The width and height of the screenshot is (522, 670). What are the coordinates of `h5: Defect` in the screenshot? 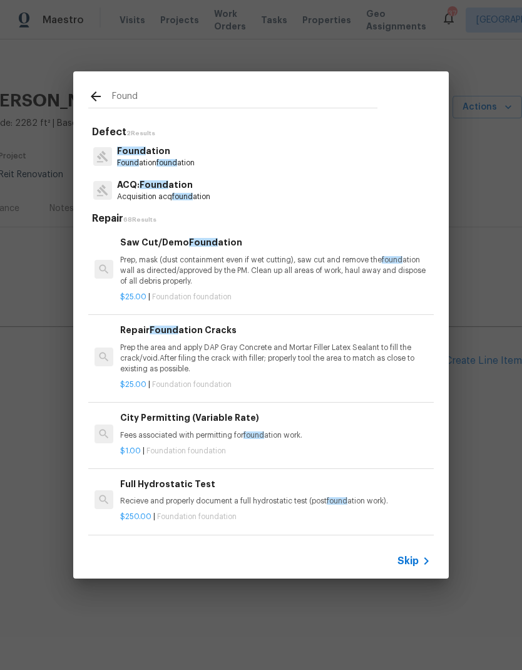 It's located at (263, 132).